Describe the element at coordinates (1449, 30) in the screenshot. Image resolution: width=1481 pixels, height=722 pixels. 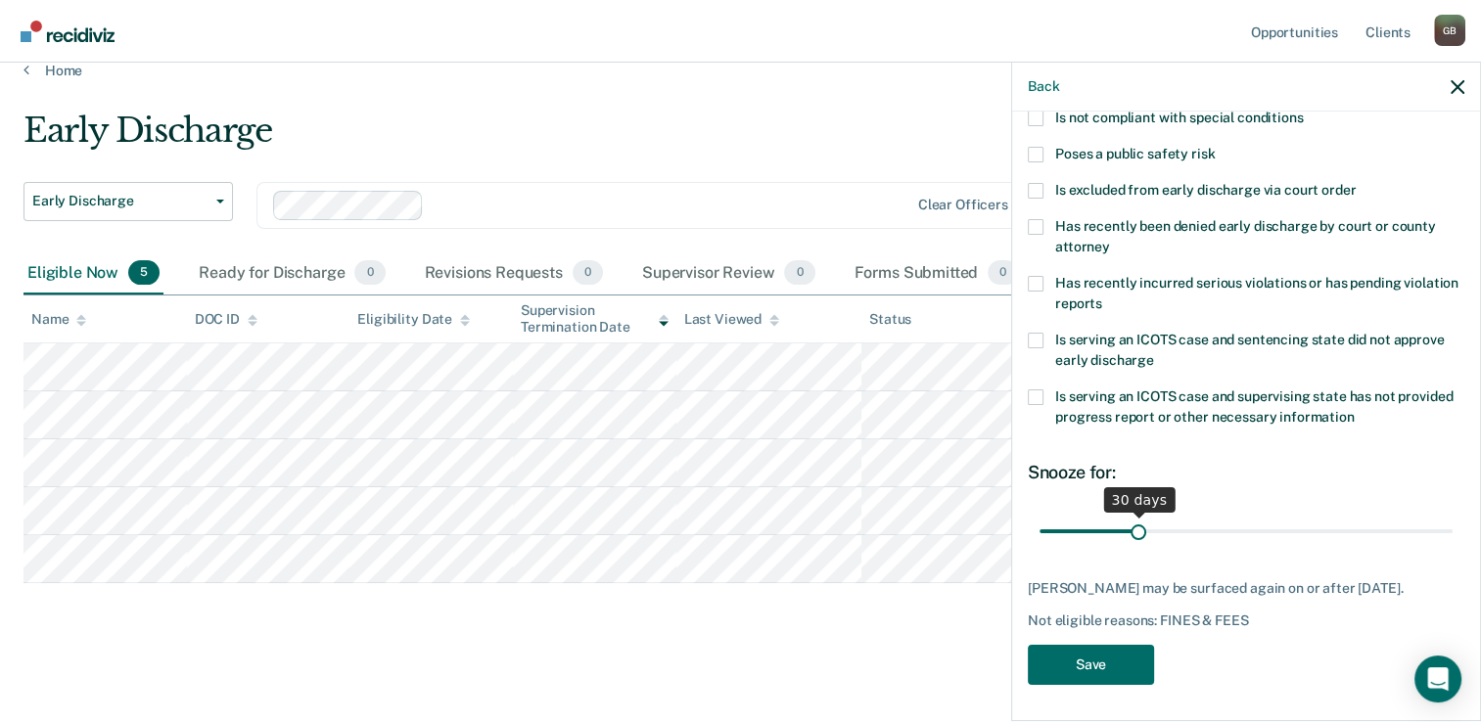
I see `div: G B` at that location.